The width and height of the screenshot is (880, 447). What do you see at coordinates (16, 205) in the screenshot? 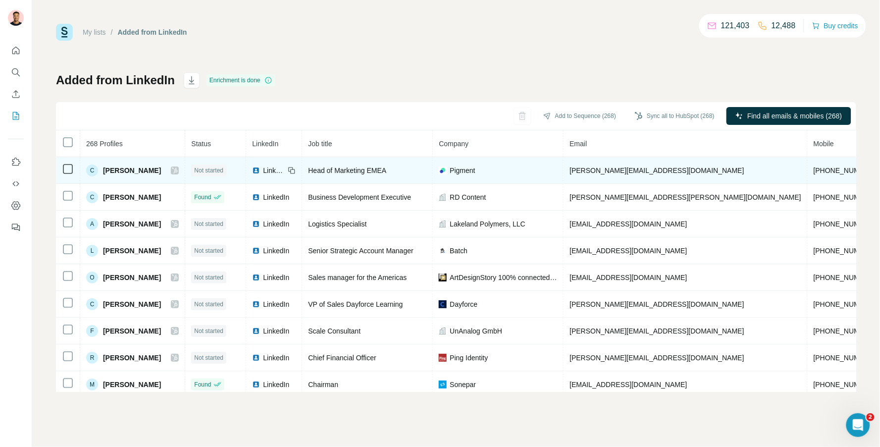
I see `button: Dashboard` at bounding box center [16, 205].